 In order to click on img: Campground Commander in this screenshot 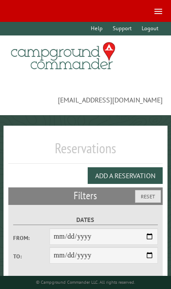, I will do `click(63, 56)`.